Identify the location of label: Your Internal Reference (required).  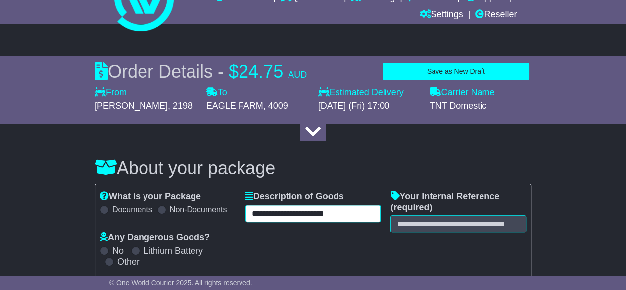
(458, 201).